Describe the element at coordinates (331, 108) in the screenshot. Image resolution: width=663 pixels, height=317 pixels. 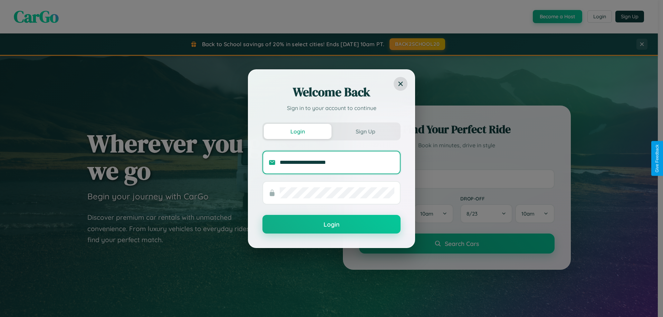
I see `p: Sign in to your account to continue` at that location.